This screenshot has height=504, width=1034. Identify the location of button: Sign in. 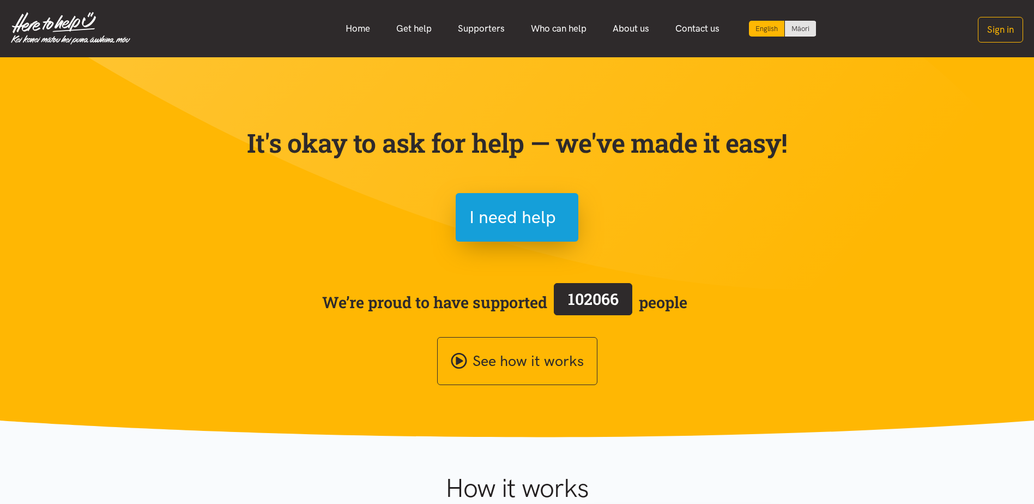
(1001, 29).